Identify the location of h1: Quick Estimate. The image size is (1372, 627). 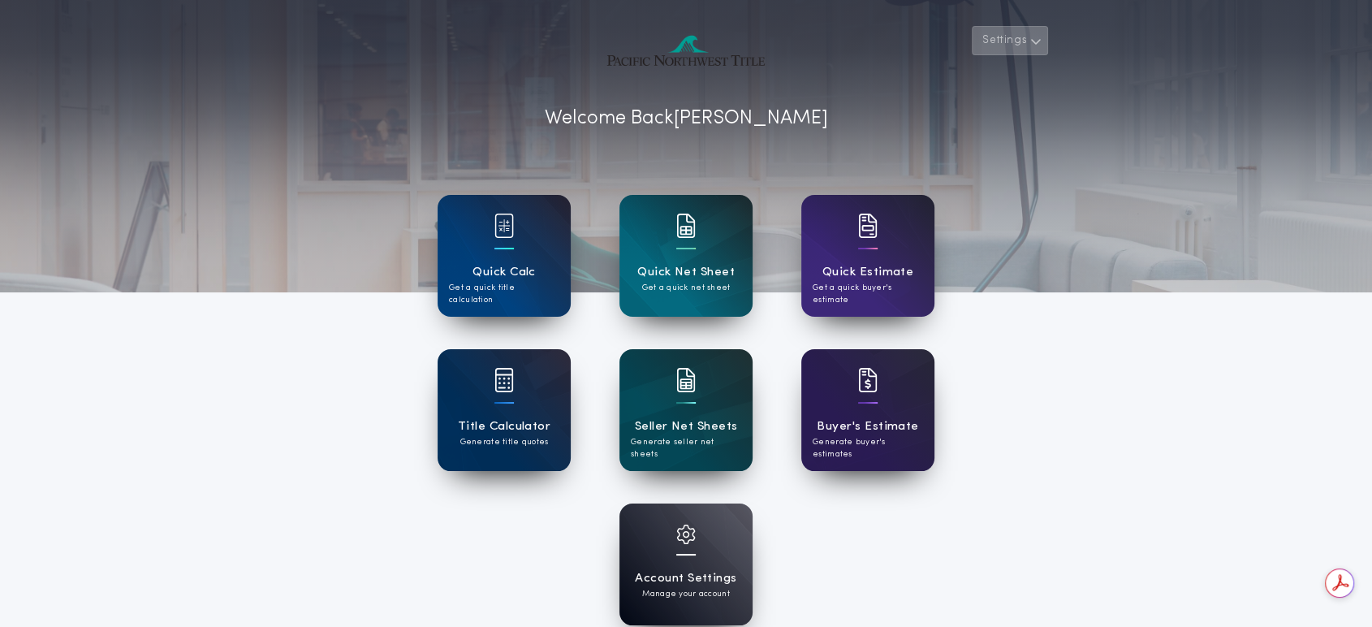
(868, 272).